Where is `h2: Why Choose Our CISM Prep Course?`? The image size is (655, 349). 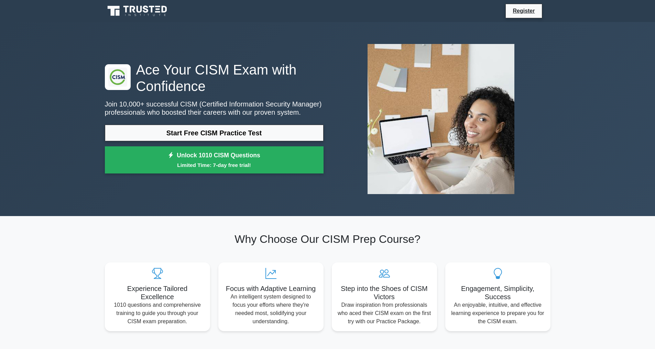 h2: Why Choose Our CISM Prep Course? is located at coordinates (328, 239).